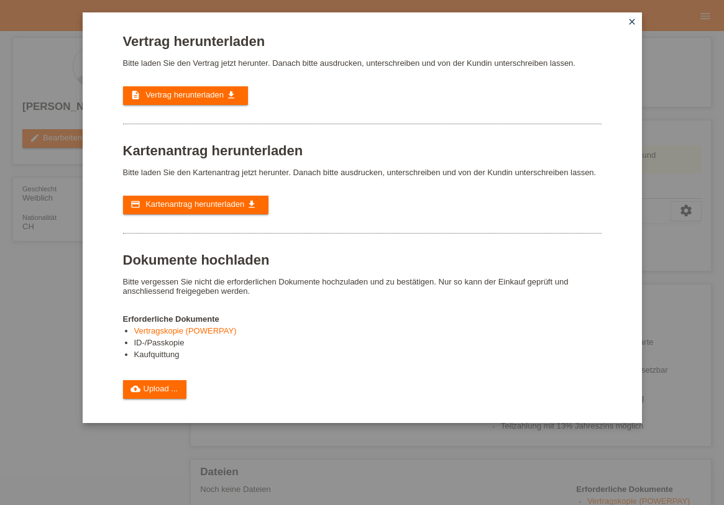  Describe the element at coordinates (362, 41) in the screenshot. I see `h1: Vertrag herunterladen` at that location.